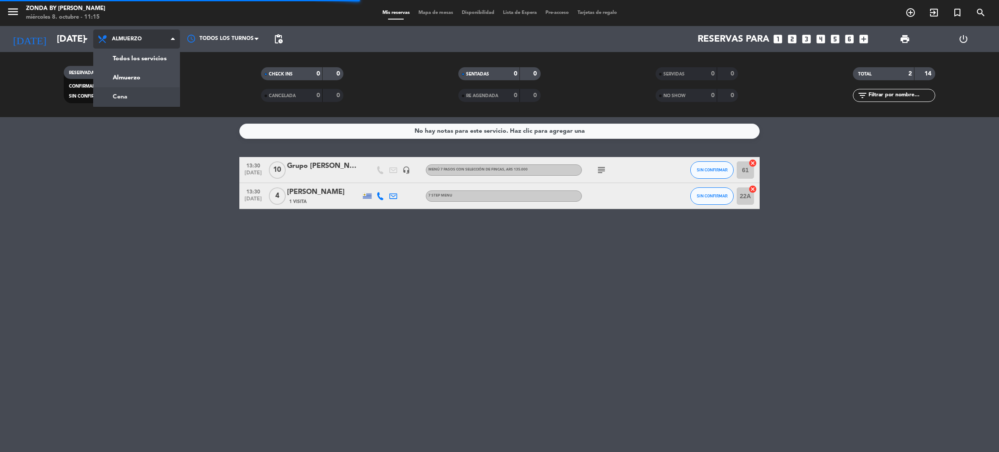 This screenshot has height=452, width=999. Describe the element at coordinates (13, 12) in the screenshot. I see `i: menu` at that location.